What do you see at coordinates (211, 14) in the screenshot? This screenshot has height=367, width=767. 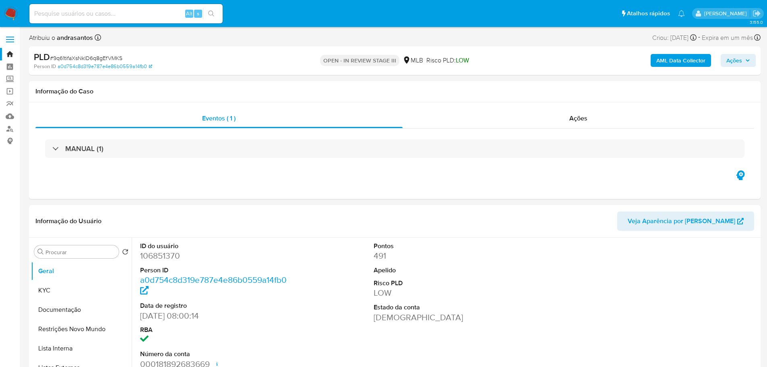 I see `button: search-icon` at bounding box center [211, 14].